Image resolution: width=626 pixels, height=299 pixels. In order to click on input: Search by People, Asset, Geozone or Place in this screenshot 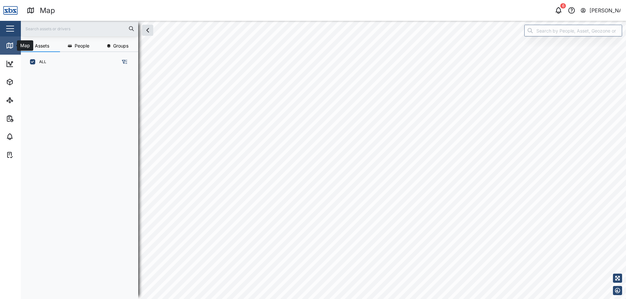, I will do `click(573, 31)`.